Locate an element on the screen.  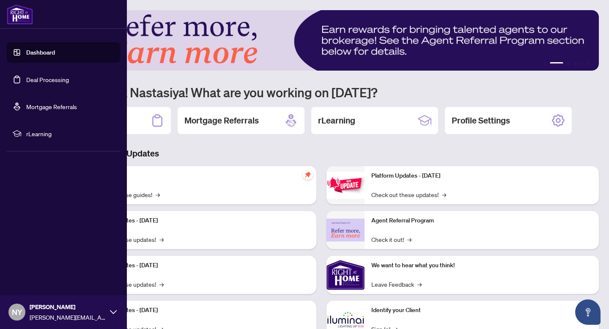
span: rLearning is located at coordinates (70, 134).